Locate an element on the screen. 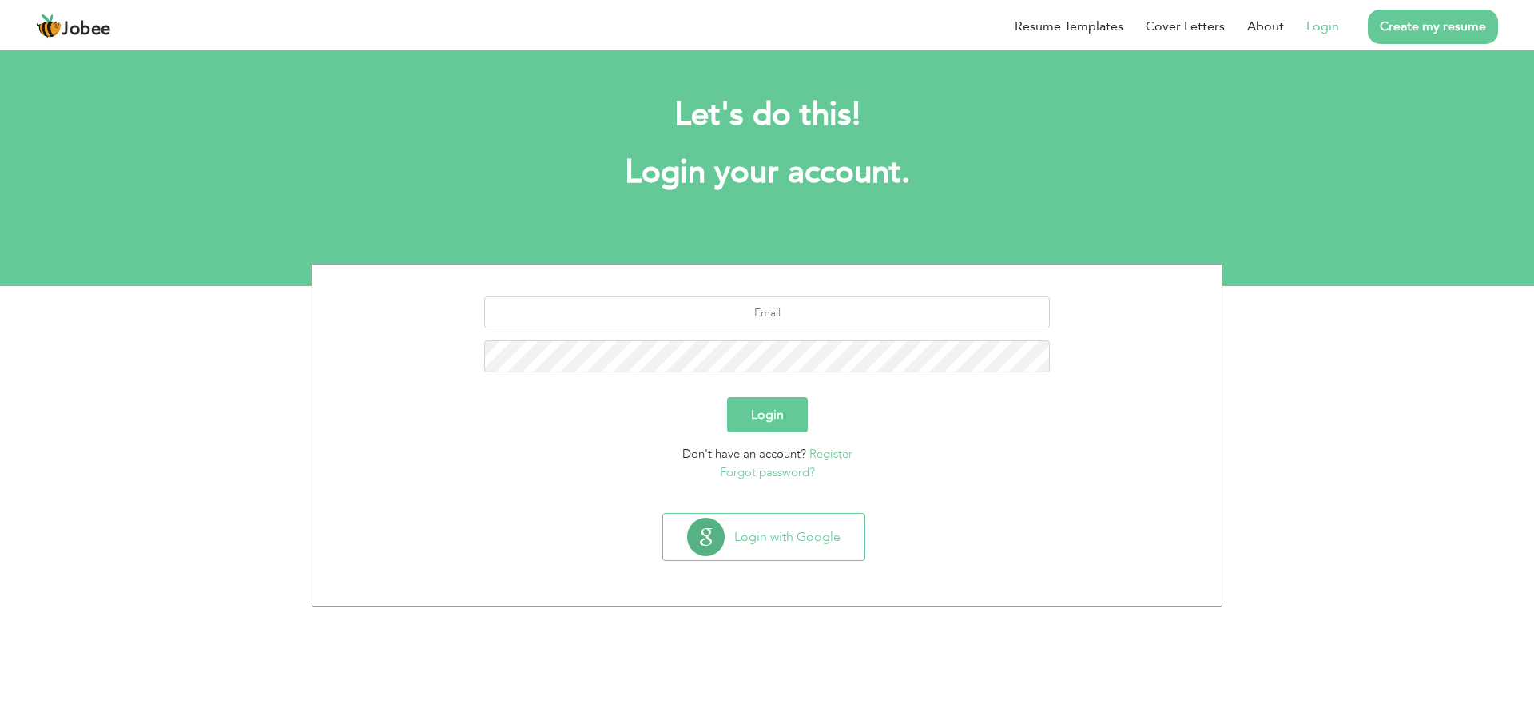 The height and width of the screenshot is (728, 1534). a: About is located at coordinates (1266, 26).